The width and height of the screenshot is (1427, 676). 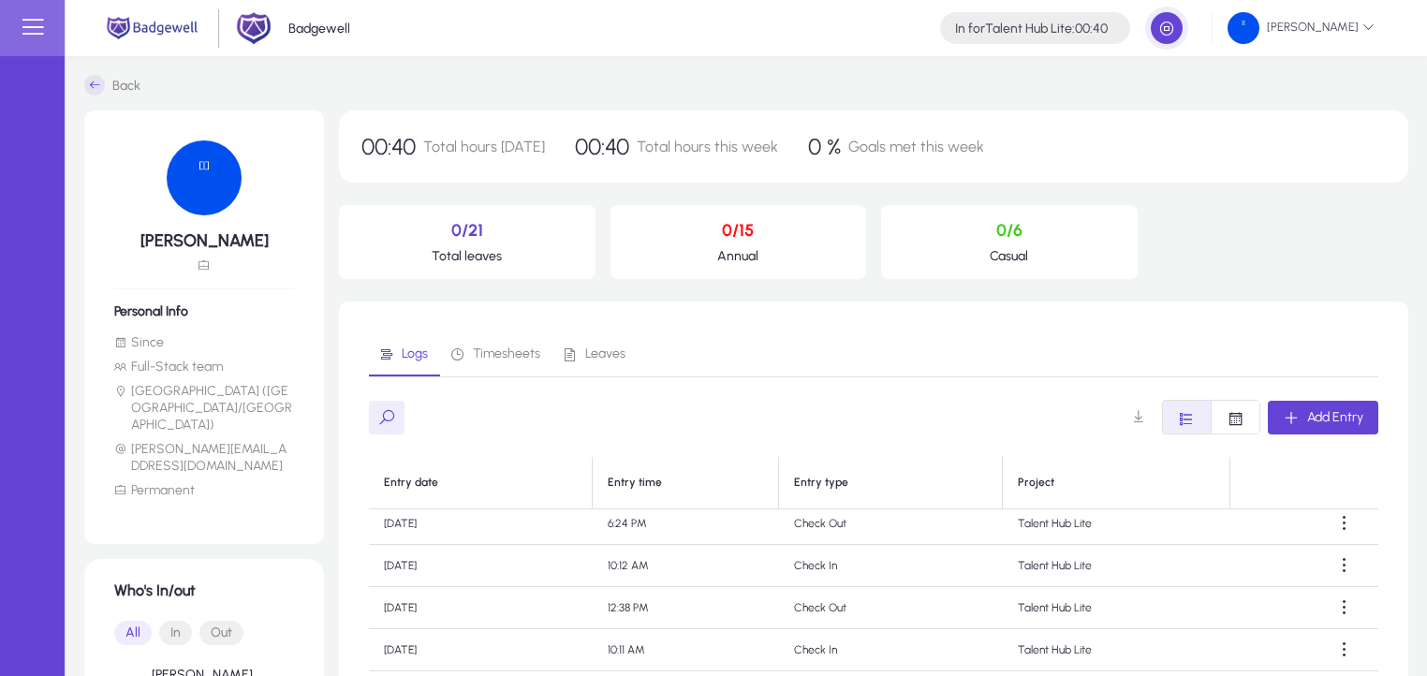 What do you see at coordinates (175, 633) in the screenshot?
I see `button: In` at bounding box center [175, 633].